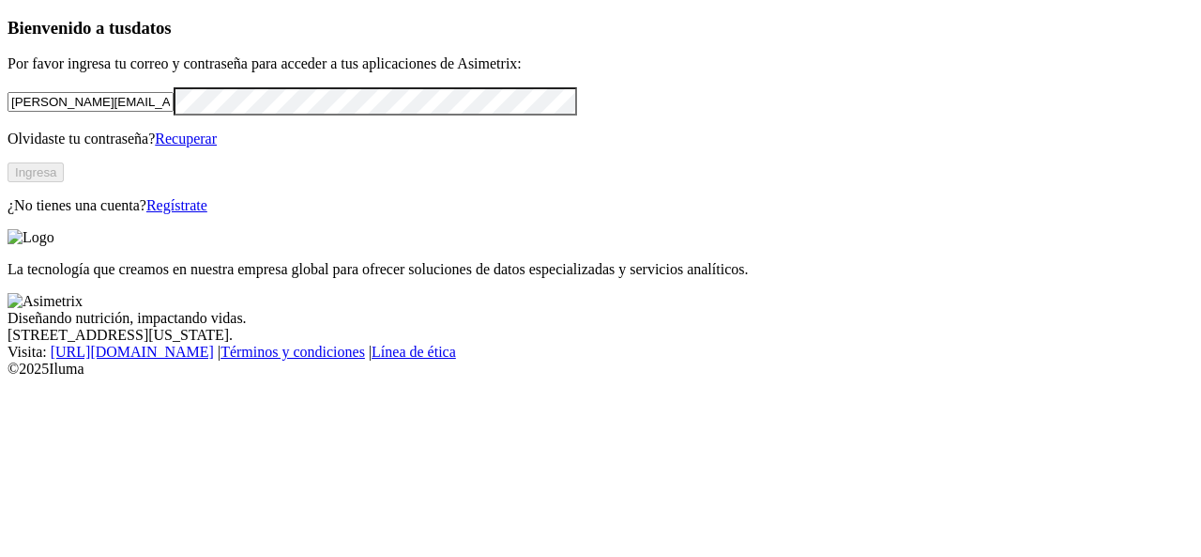 This screenshot has height=557, width=1201. Describe the element at coordinates (601, 352) in the screenshot. I see `div: Visita : | |` at that location.